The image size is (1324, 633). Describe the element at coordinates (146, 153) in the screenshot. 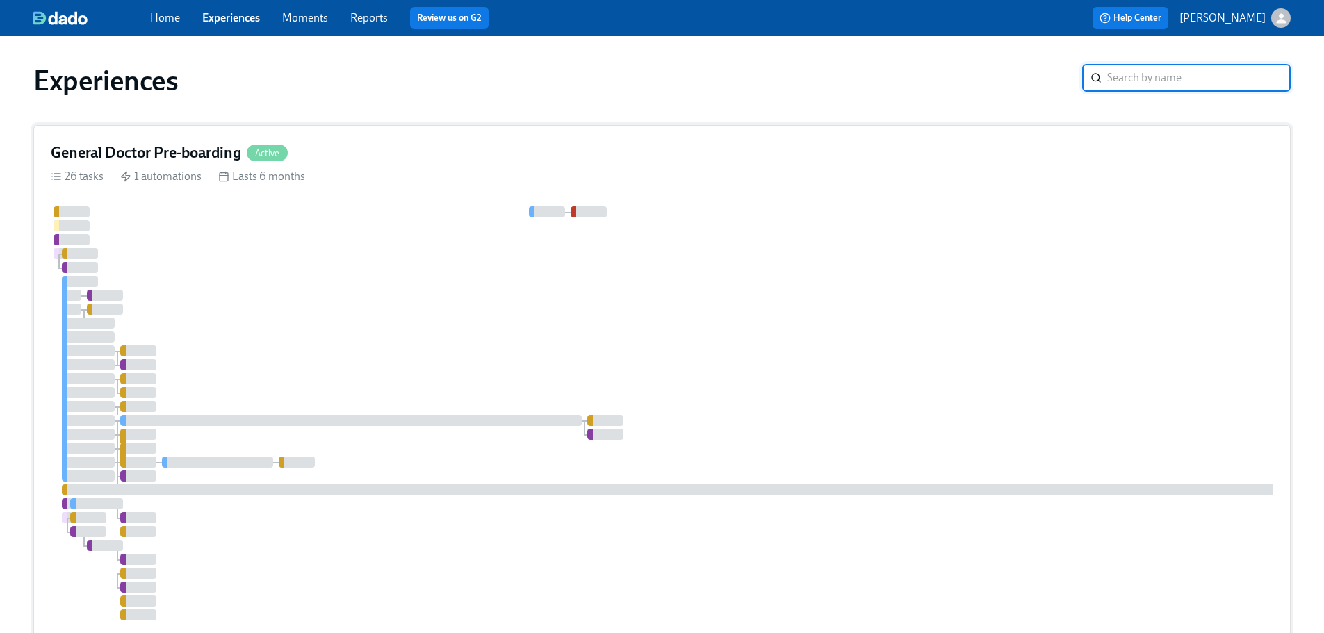

I see `h4: General Doctor Pre-boarding` at that location.